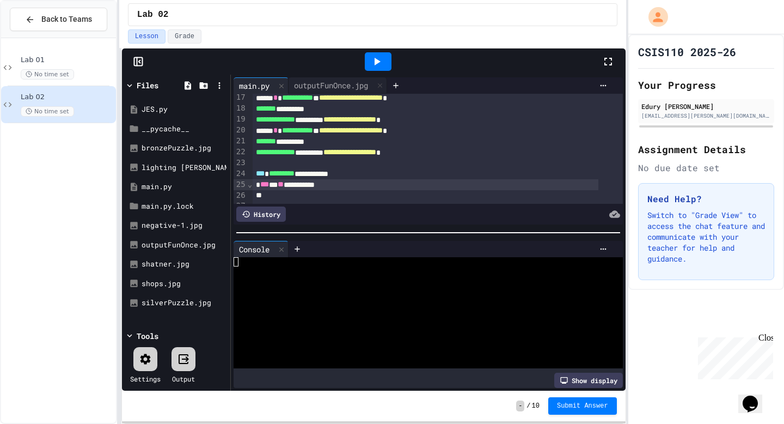 This screenshot has height=424, width=784. What do you see at coordinates (240, 119) in the screenshot?
I see `div: 19` at bounding box center [240, 119].